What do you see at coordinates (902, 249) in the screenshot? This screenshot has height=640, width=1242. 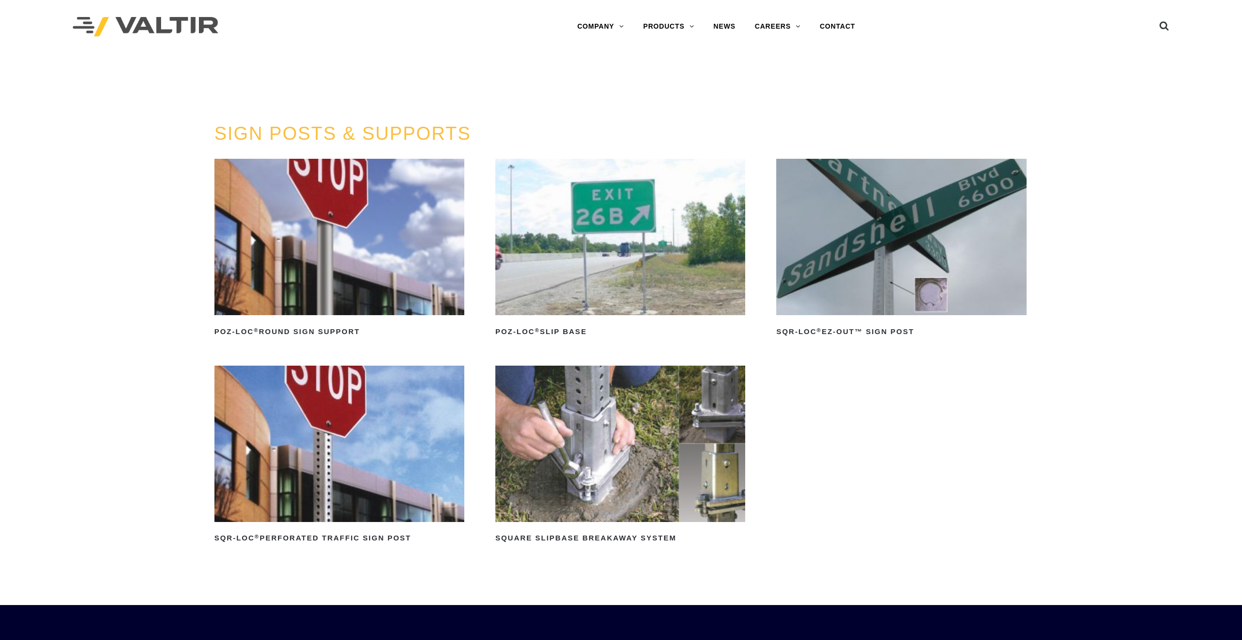 I see `a: SQR-LOC®EZ-Out™ Sign Post` at bounding box center [902, 249].